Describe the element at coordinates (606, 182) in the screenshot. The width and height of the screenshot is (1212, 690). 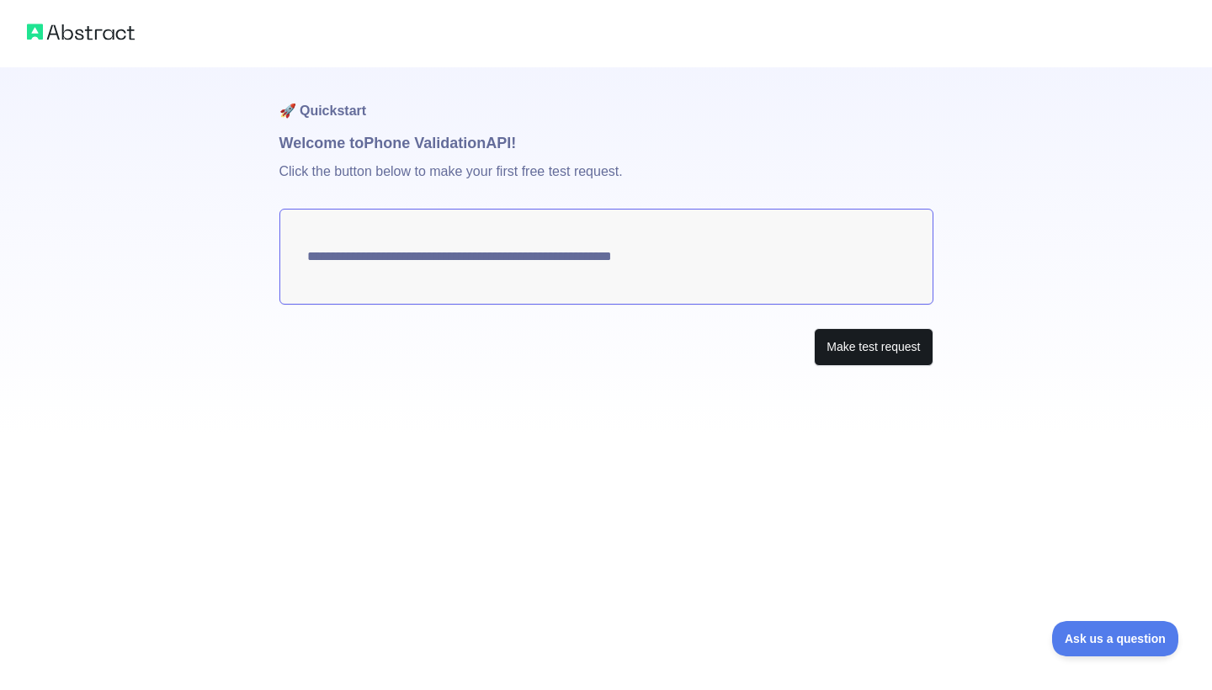
I see `p: Click the button below to make your first free test request.` at that location.